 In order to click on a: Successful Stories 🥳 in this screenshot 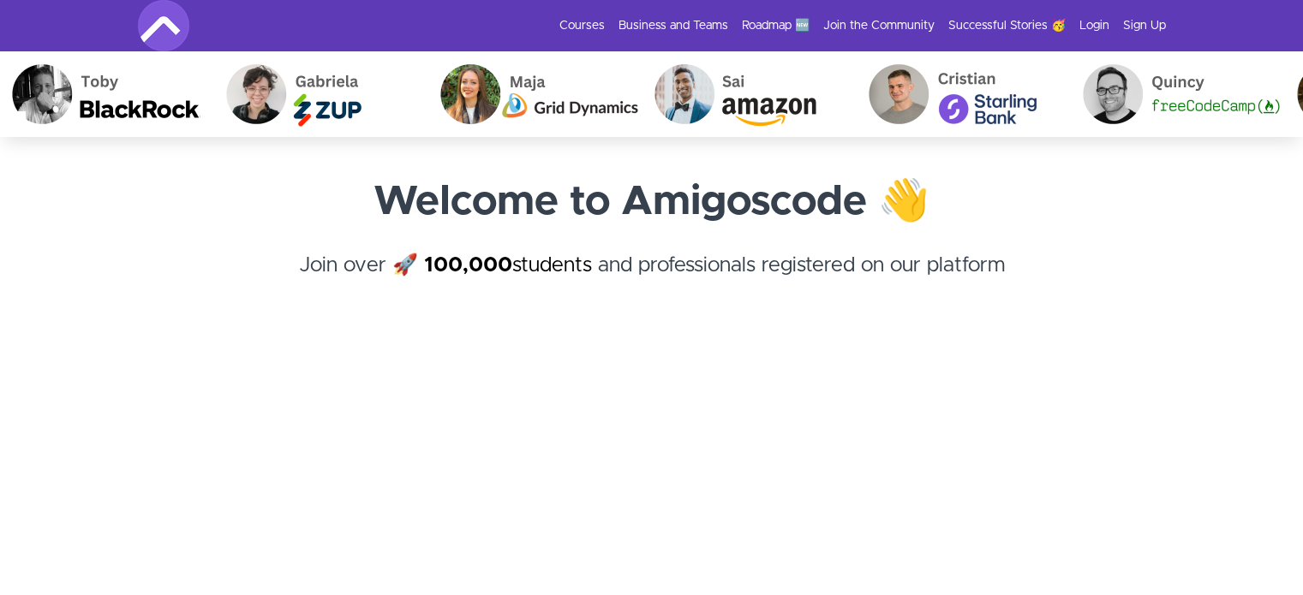, I will do `click(1007, 26)`.